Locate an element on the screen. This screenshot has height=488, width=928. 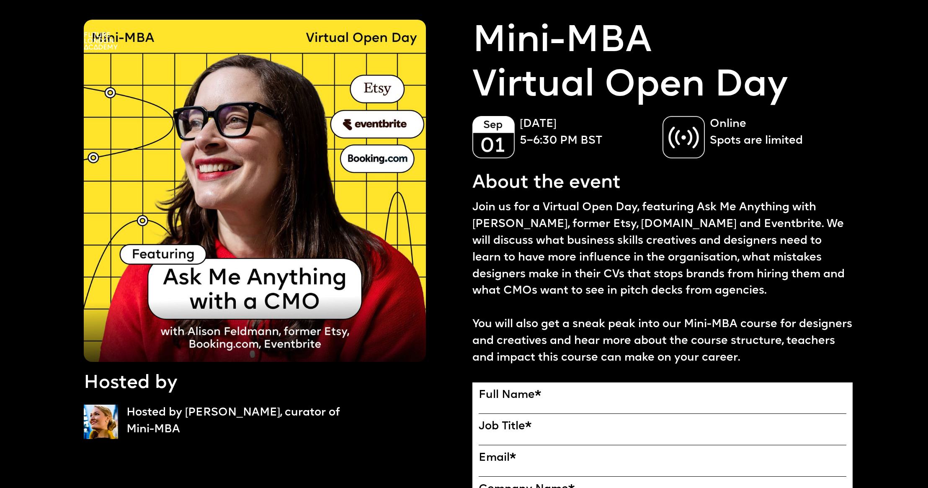
label: Full Name is located at coordinates (663, 395).